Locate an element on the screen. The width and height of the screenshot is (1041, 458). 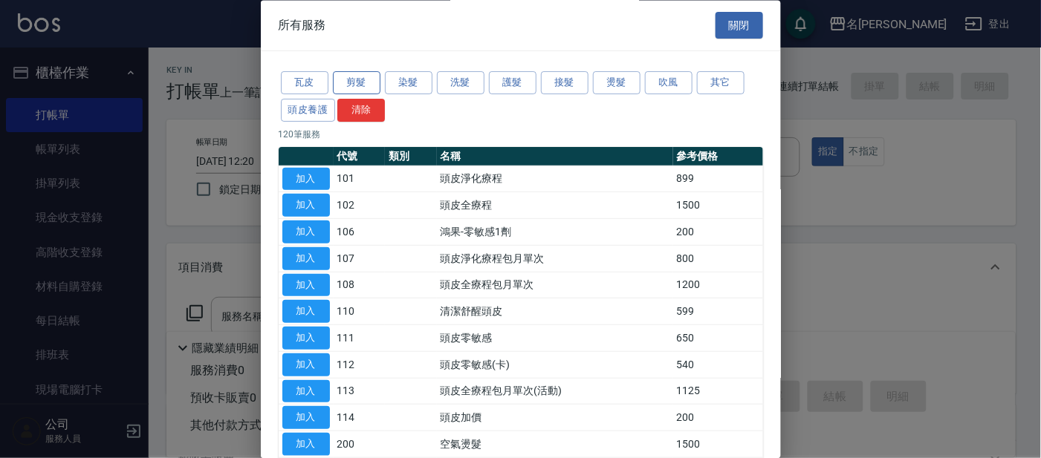
th: 代號 is located at coordinates (360, 157).